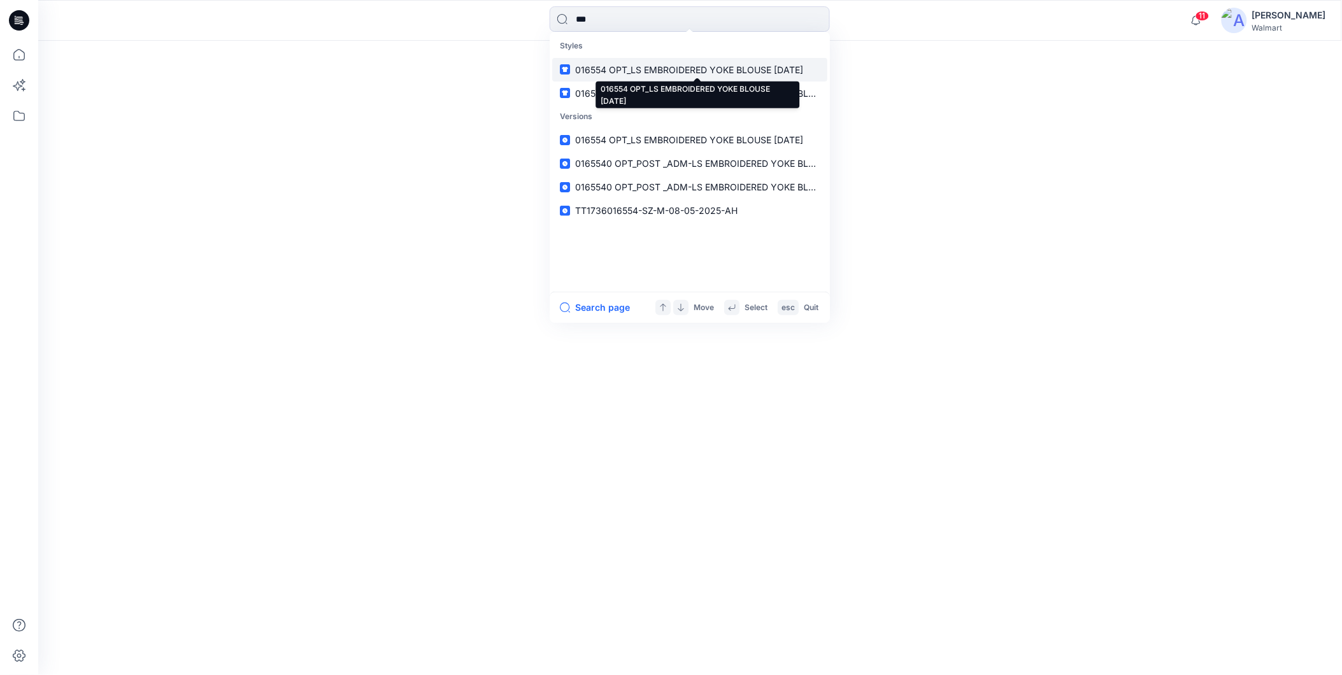 This screenshot has width=1342, height=675. What do you see at coordinates (690, 46) in the screenshot?
I see `p: Styles` at bounding box center [690, 46].